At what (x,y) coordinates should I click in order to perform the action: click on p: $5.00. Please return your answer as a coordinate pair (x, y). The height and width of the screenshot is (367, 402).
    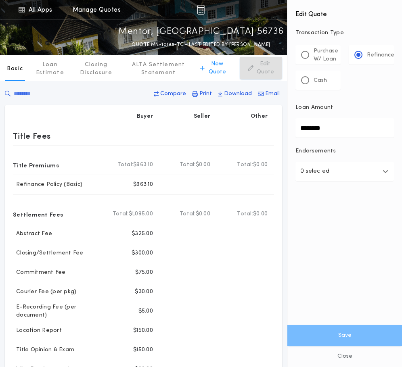
    Looking at the image, I should click on (146, 311).